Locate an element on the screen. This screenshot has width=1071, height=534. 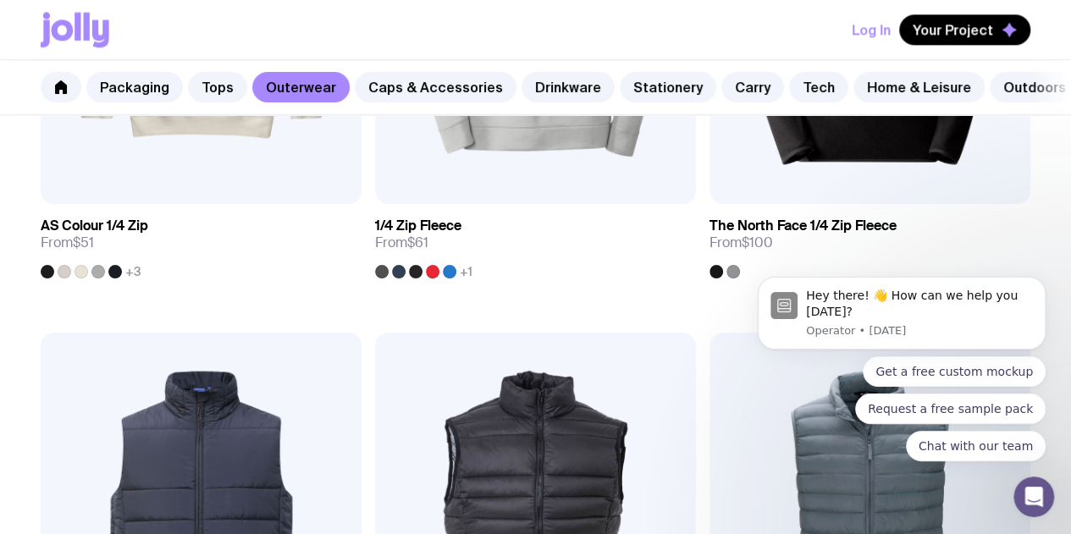
span: +1 is located at coordinates (466, 272).